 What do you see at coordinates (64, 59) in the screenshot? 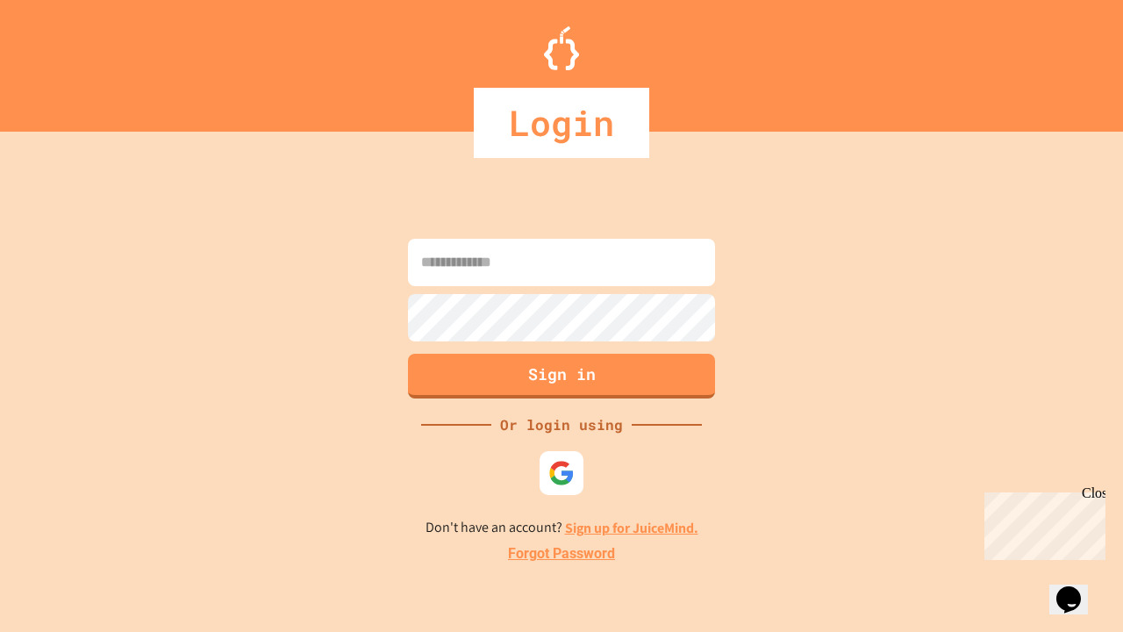
I see `div: Chat with us now!Close` at bounding box center [64, 59].